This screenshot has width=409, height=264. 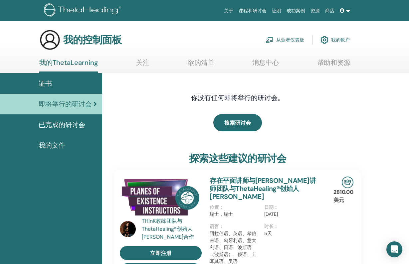 I want to click on p: 2810.00美元, so click(x=343, y=196).